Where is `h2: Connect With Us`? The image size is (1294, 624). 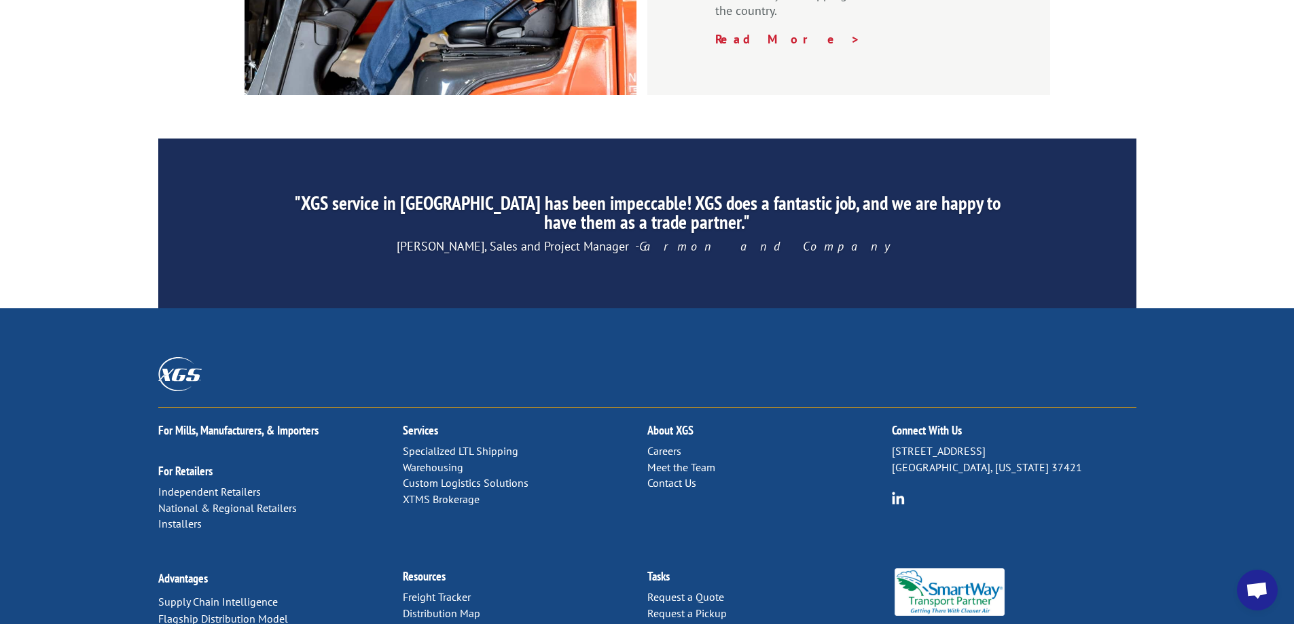 h2: Connect With Us is located at coordinates (1014, 434).